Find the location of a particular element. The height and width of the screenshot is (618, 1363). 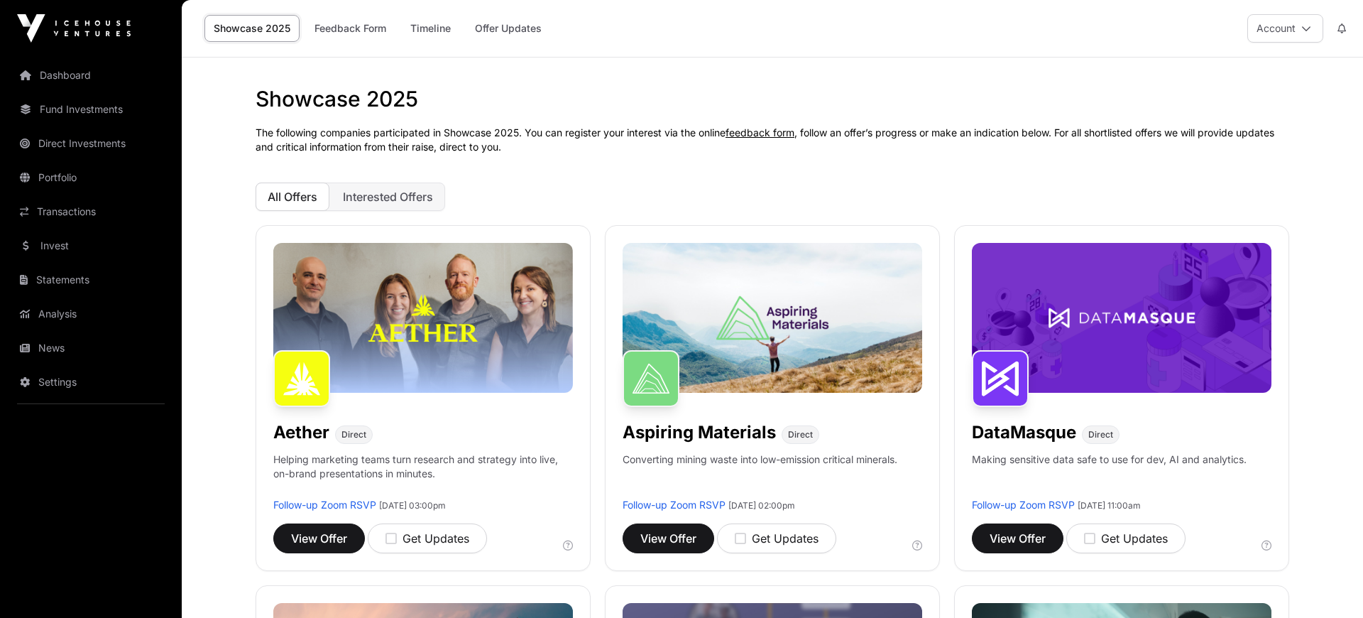

button: All Offers is located at coordinates (292, 197).